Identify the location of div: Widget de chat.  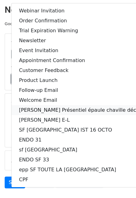
(120, 184).